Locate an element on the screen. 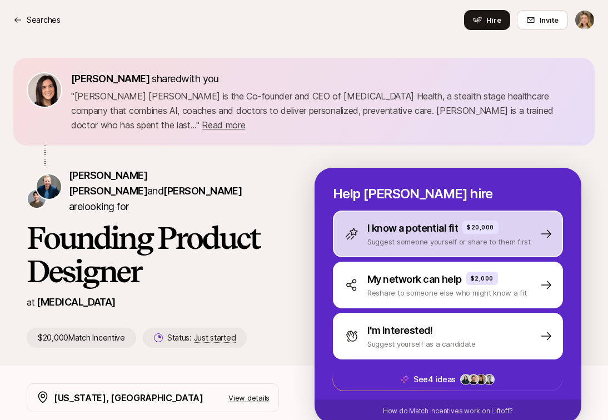 The image size is (608, 420). p: Status: is located at coordinates (201, 338).